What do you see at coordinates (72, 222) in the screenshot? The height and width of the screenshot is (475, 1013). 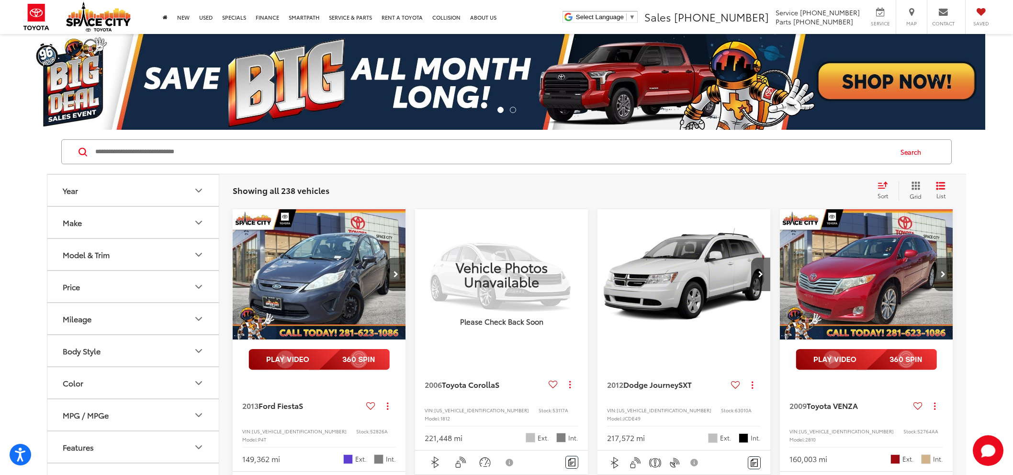 I see `div: Make` at bounding box center [72, 222].